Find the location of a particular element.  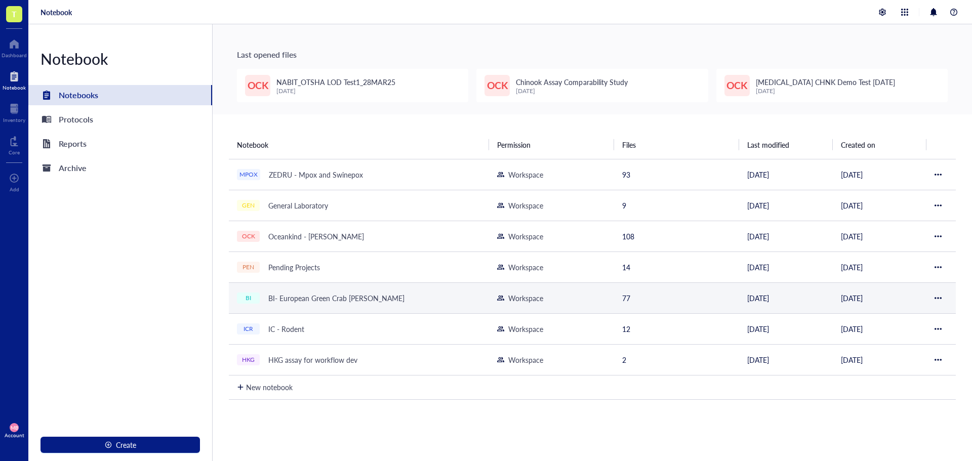

th: Created on is located at coordinates (880, 145).